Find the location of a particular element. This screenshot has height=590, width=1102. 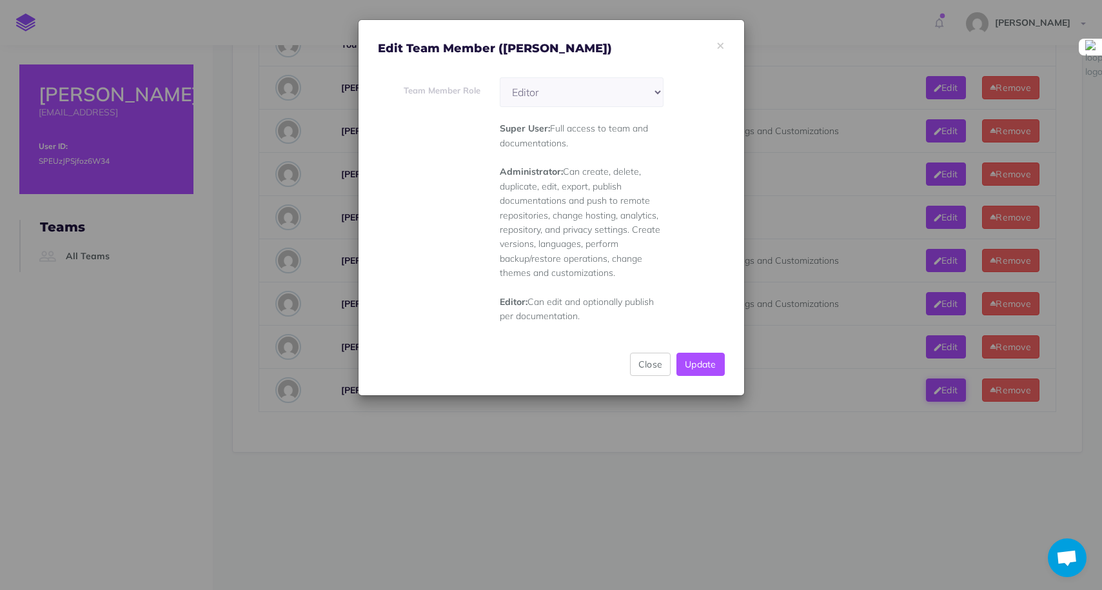

b: Editor: is located at coordinates (513, 302).